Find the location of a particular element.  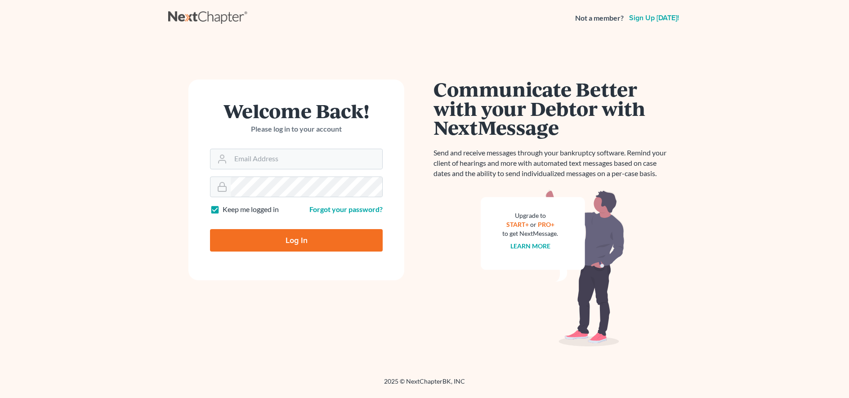

a: Forgot your password? is located at coordinates (346, 209).